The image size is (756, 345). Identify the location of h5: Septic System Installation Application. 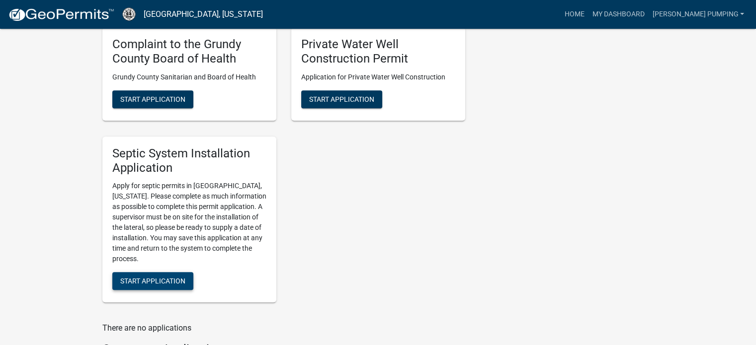
(189, 161).